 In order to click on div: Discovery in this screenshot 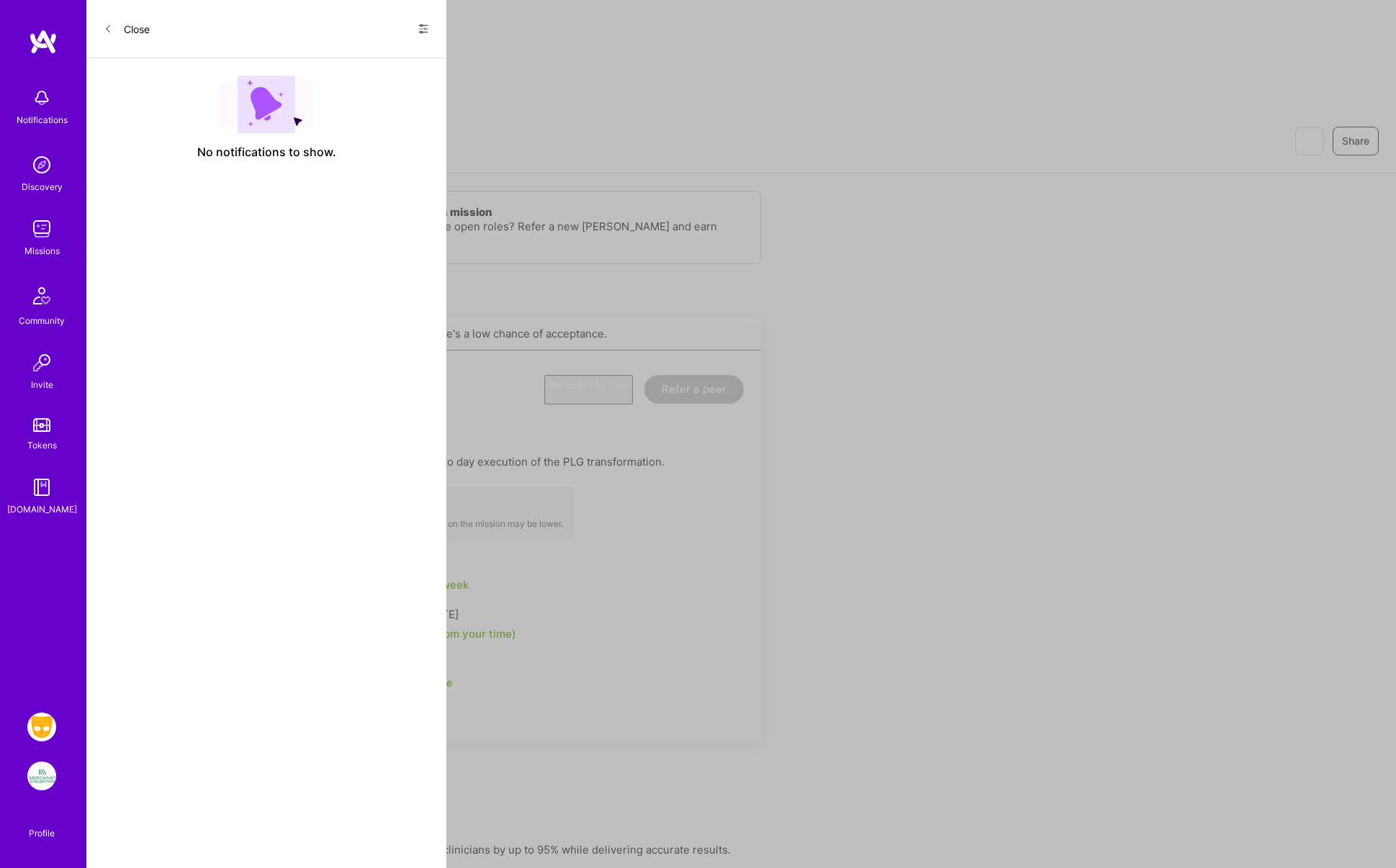, I will do `click(41, 186)`.